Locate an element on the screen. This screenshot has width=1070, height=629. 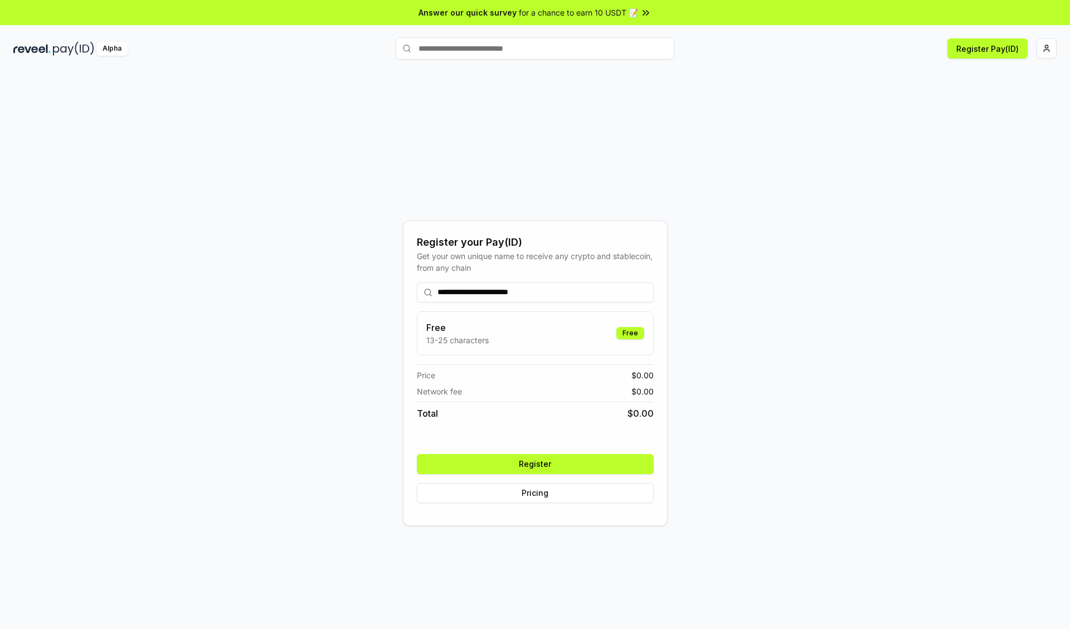
h3: Free is located at coordinates (458, 328).